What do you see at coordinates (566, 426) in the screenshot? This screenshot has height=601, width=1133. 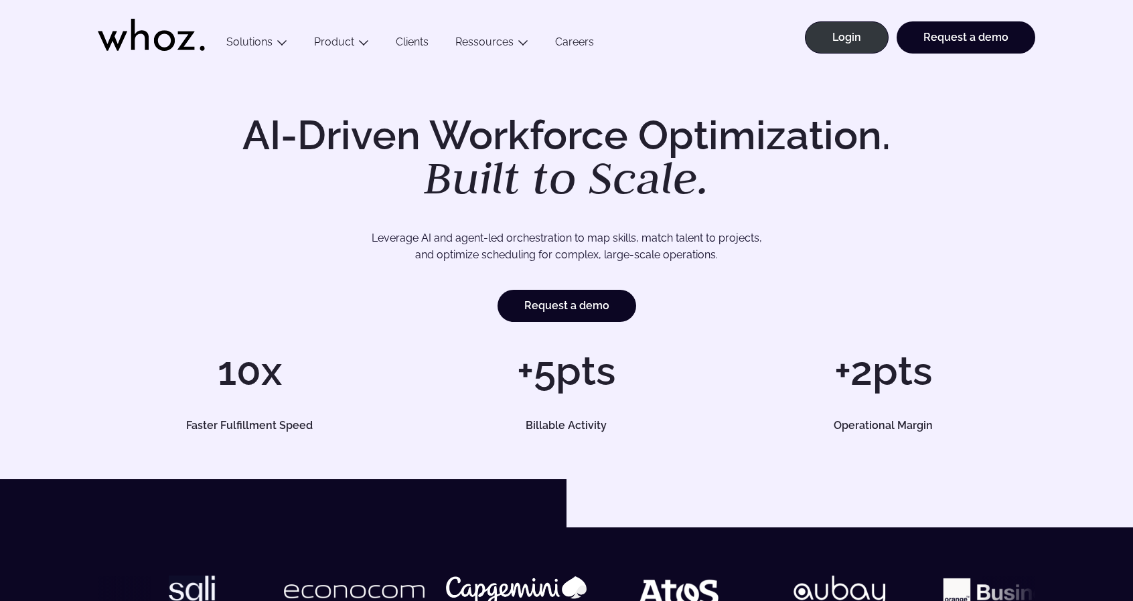 I see `h5: Billable Activity` at bounding box center [566, 426].